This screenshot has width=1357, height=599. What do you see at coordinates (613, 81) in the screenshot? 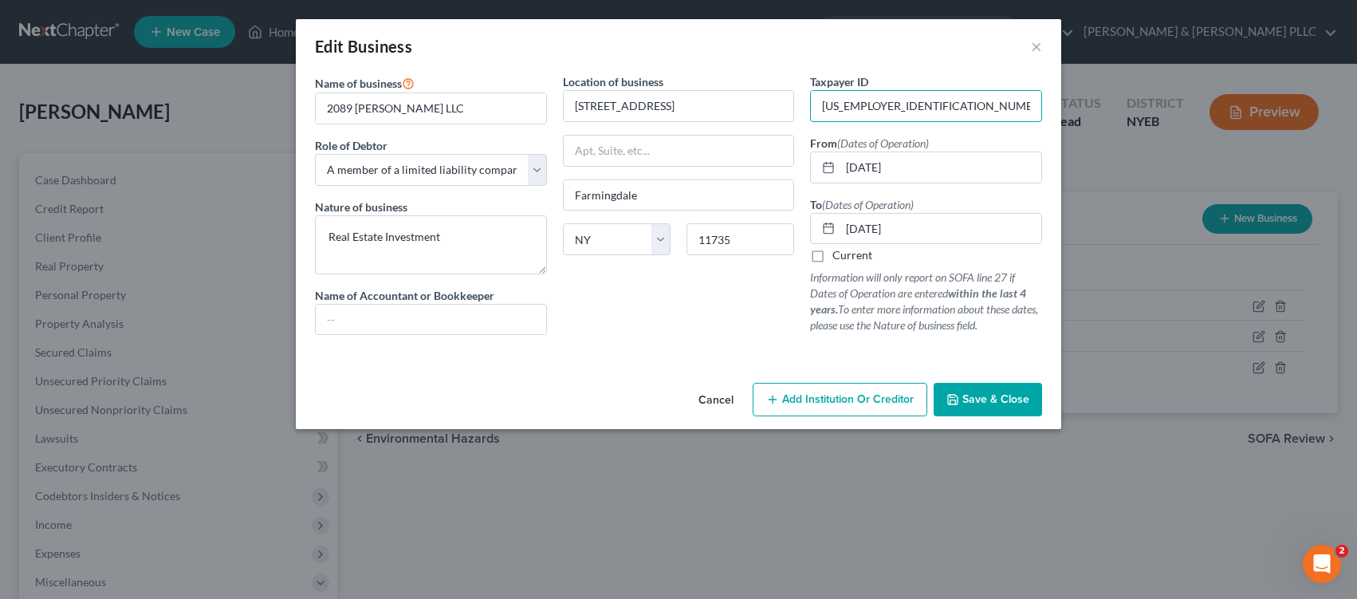
I see `label: Location of business` at bounding box center [613, 81].